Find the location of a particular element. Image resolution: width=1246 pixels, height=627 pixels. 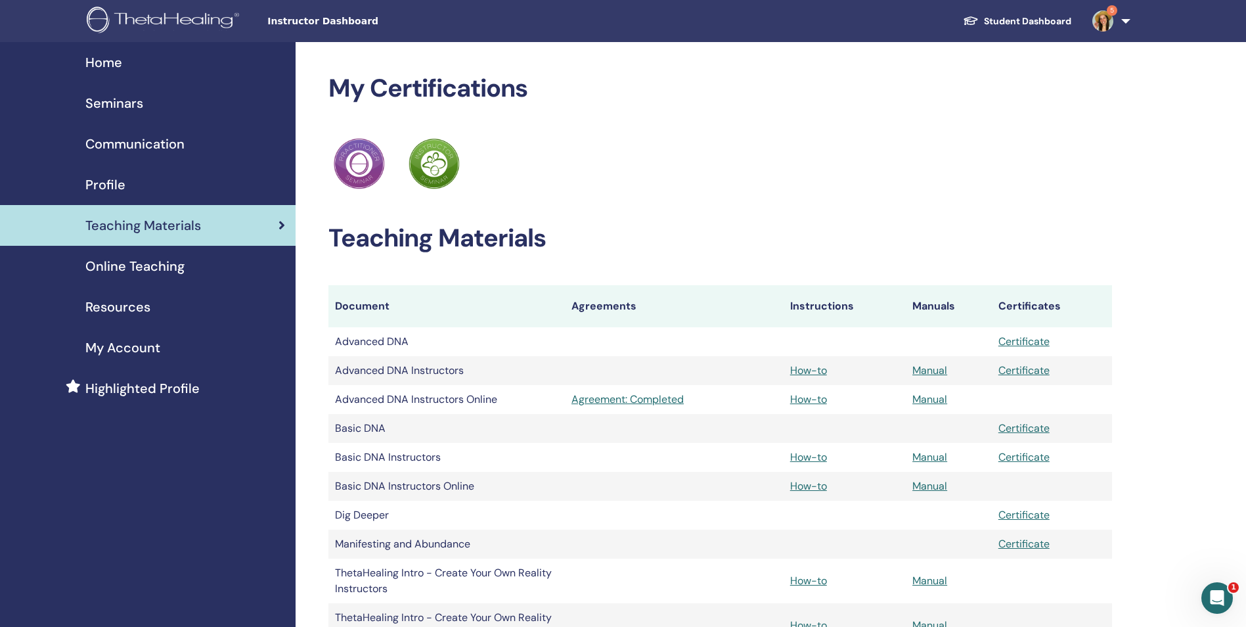

span: Communication is located at coordinates (135, 144).